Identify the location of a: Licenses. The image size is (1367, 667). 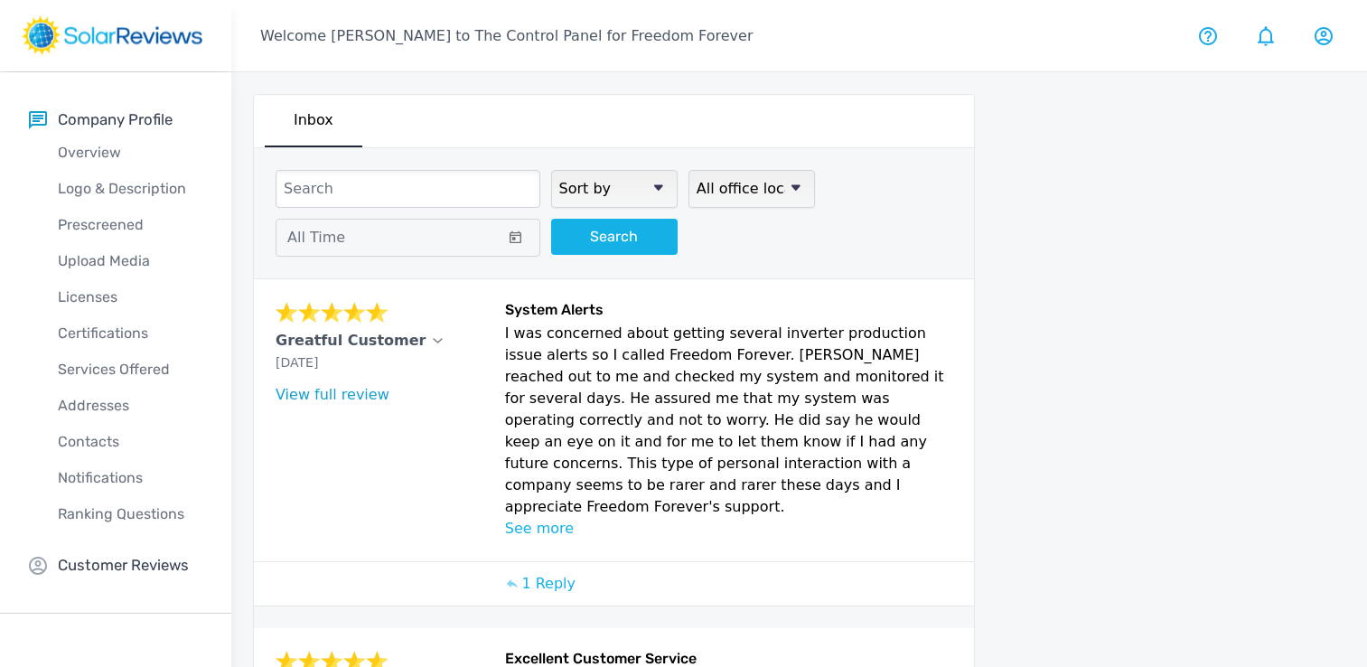
(130, 297).